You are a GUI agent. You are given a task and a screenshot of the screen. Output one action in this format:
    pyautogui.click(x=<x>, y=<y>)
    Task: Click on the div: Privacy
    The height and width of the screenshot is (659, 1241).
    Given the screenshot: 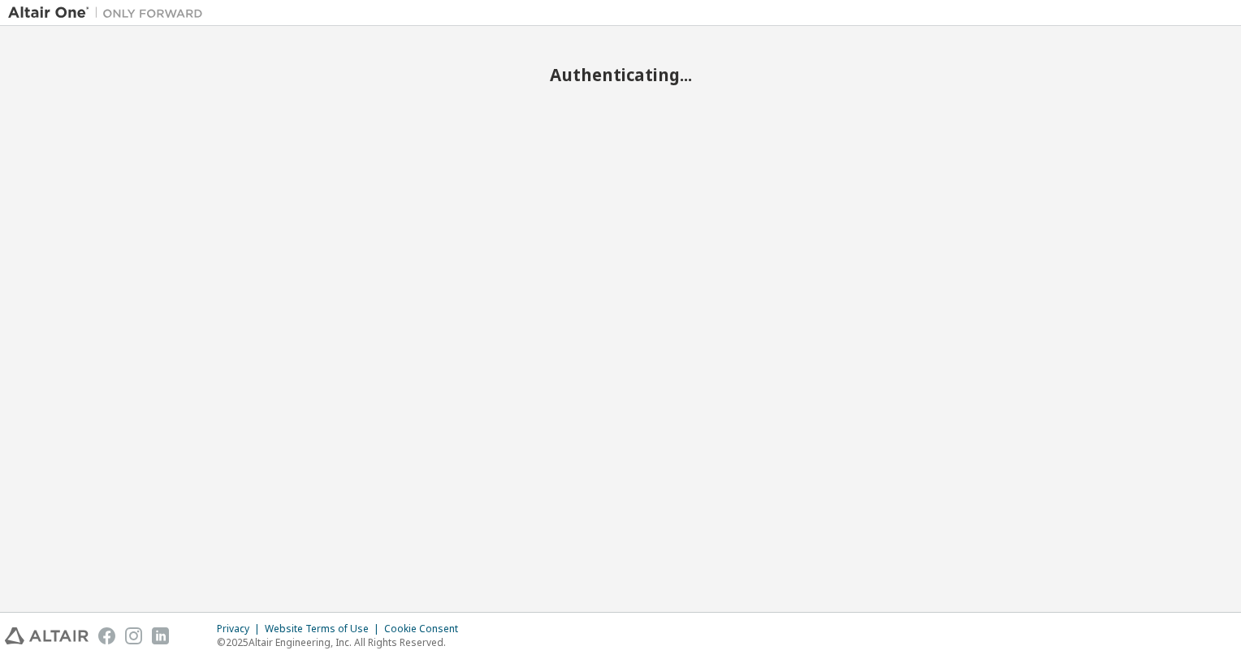 What is the action you would take?
    pyautogui.click(x=240, y=629)
    